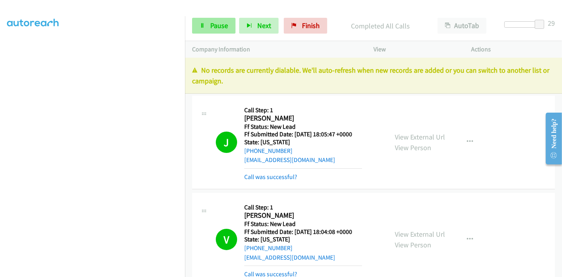 The image size is (562, 277). I want to click on a: Pause, so click(214, 26).